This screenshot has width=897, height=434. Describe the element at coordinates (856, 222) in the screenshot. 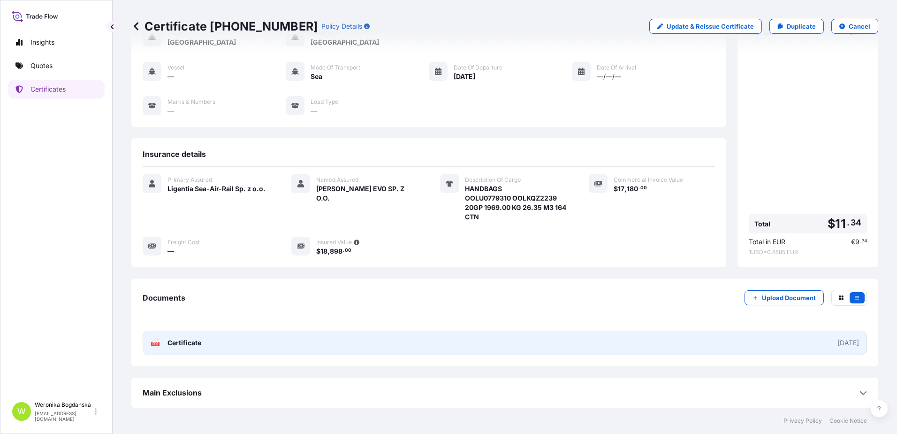

I see `span: 34` at that location.